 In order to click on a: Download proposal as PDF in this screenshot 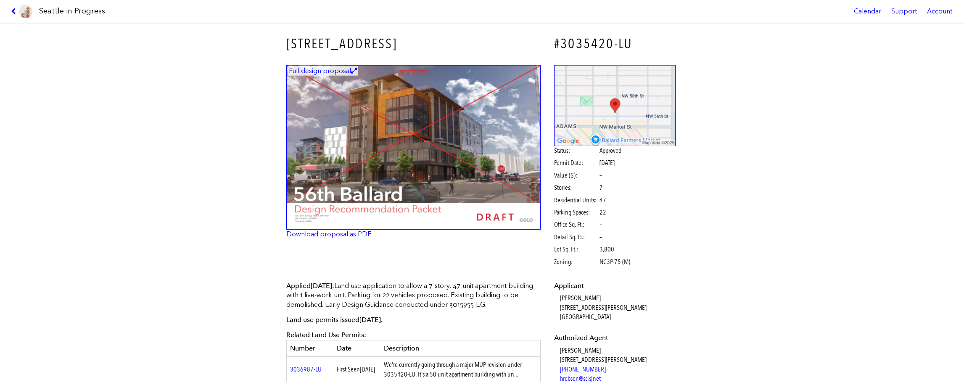, I will do `click(329, 234)`.